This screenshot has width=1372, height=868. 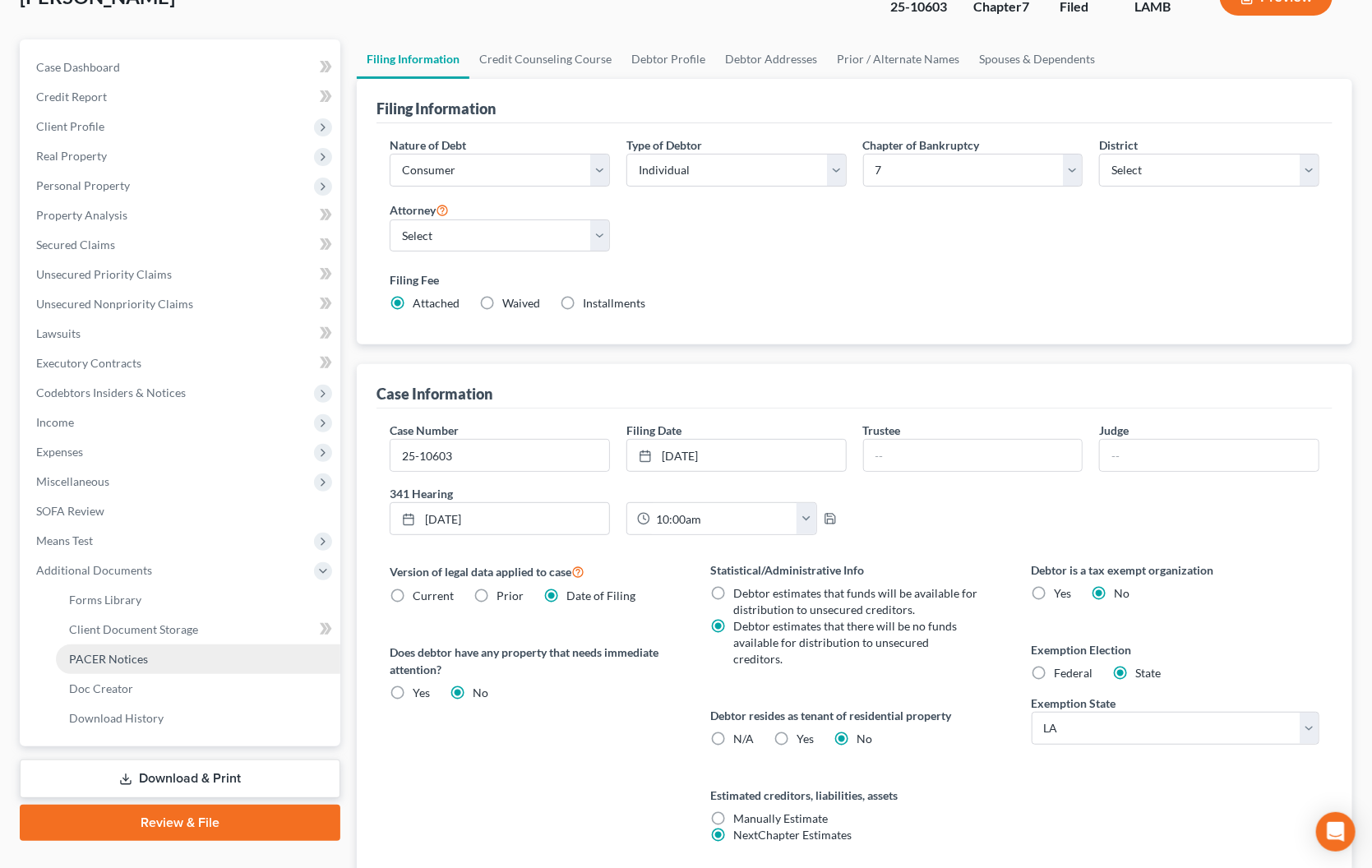 What do you see at coordinates (898, 59) in the screenshot?
I see `a: Prior / Alternate Names` at bounding box center [898, 59].